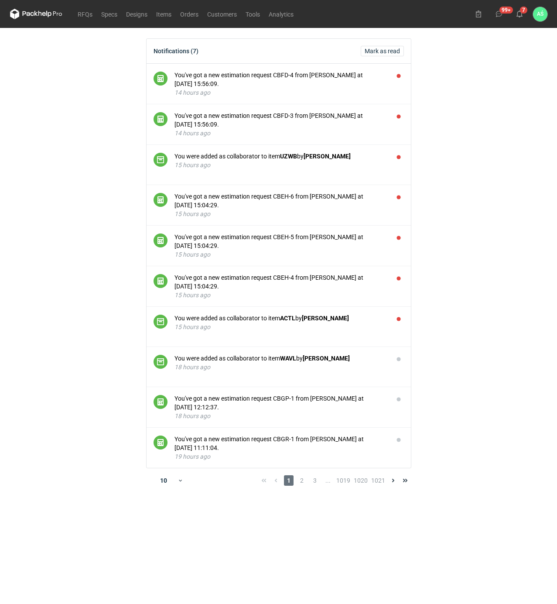  What do you see at coordinates (315, 481) in the screenshot?
I see `span: 3` at bounding box center [315, 481].